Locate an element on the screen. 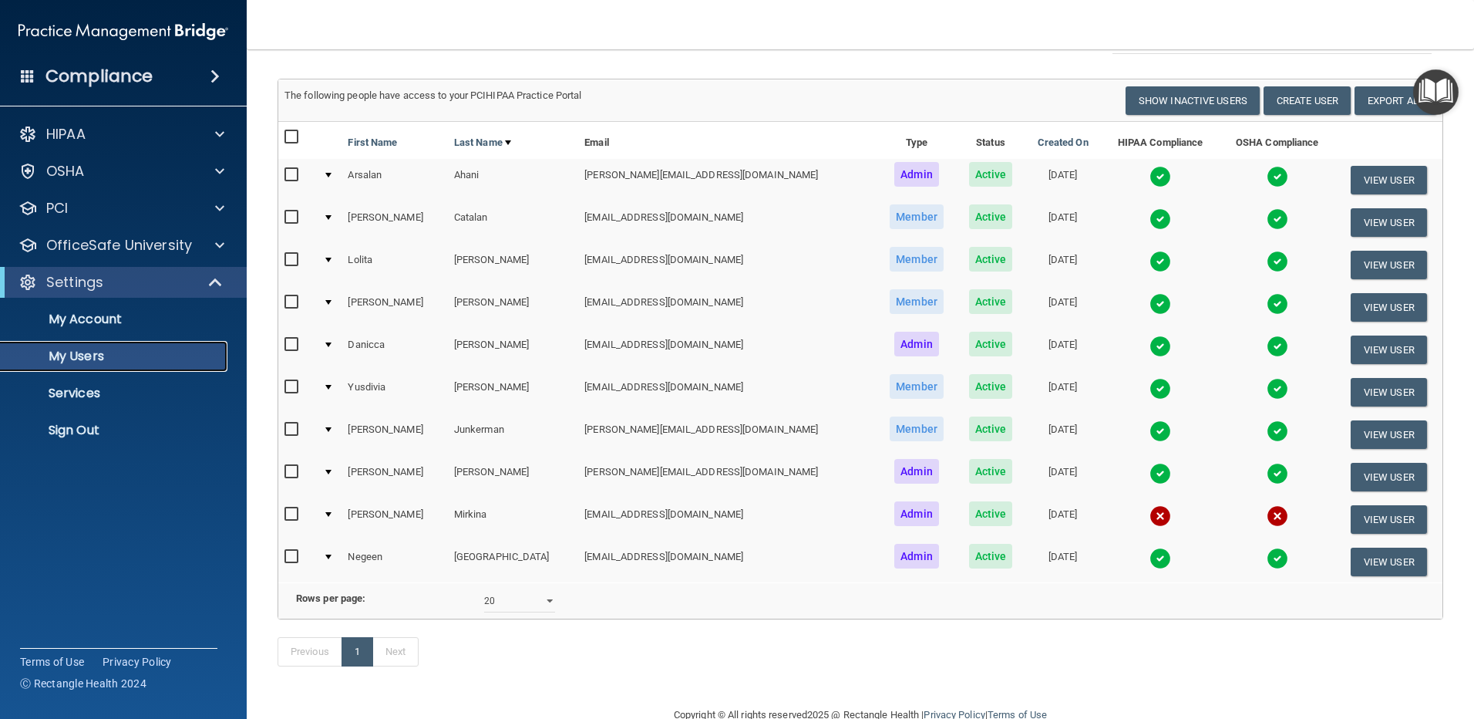  a: PCI is located at coordinates (121, 208).